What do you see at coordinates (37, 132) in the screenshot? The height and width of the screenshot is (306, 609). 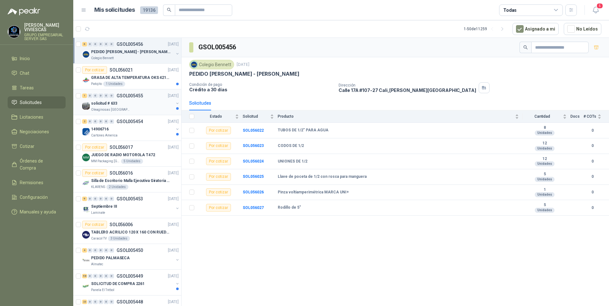 I see `a: Negociaciones` at bounding box center [37, 132].